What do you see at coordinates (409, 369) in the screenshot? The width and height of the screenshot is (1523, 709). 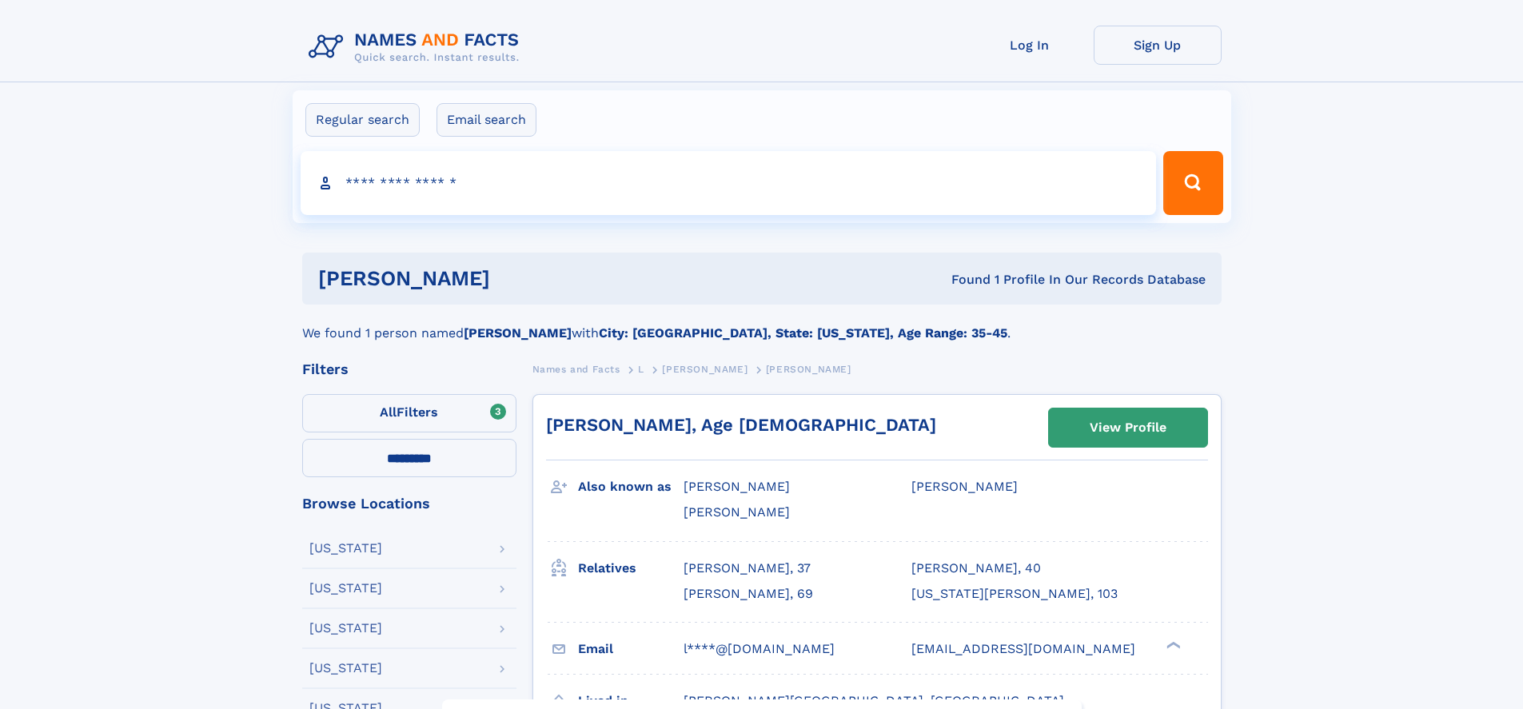 I see `div: Filters` at bounding box center [409, 369].